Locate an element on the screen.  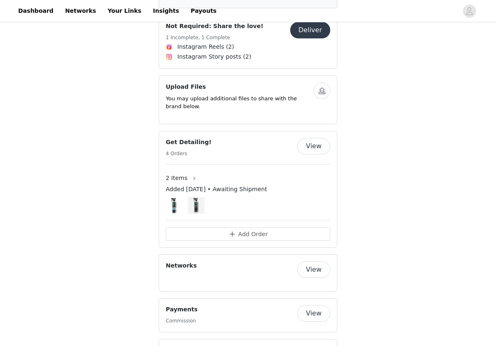
h5: Commission is located at coordinates (181, 321).